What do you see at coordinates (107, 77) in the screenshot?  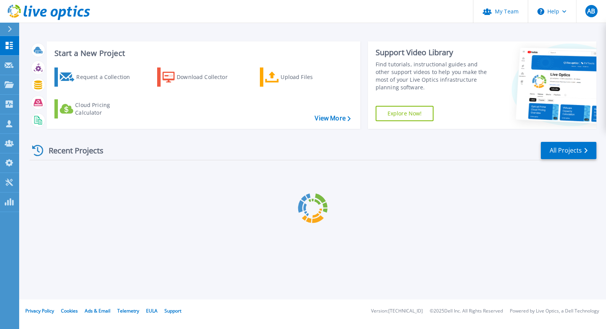 I see `div: Request a Collection` at bounding box center [107, 77].